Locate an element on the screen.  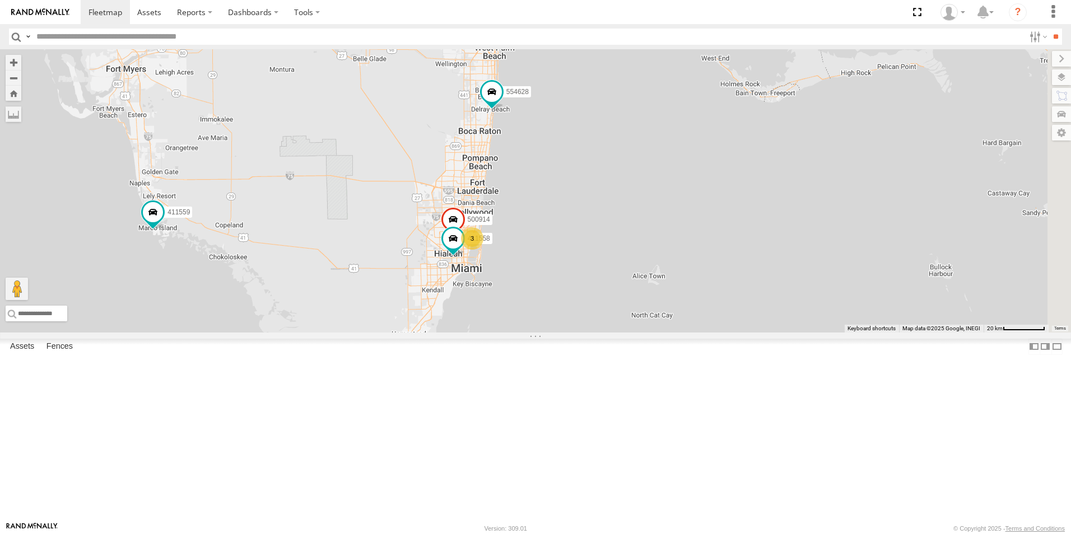
button: Zoom out is located at coordinates (13, 78).